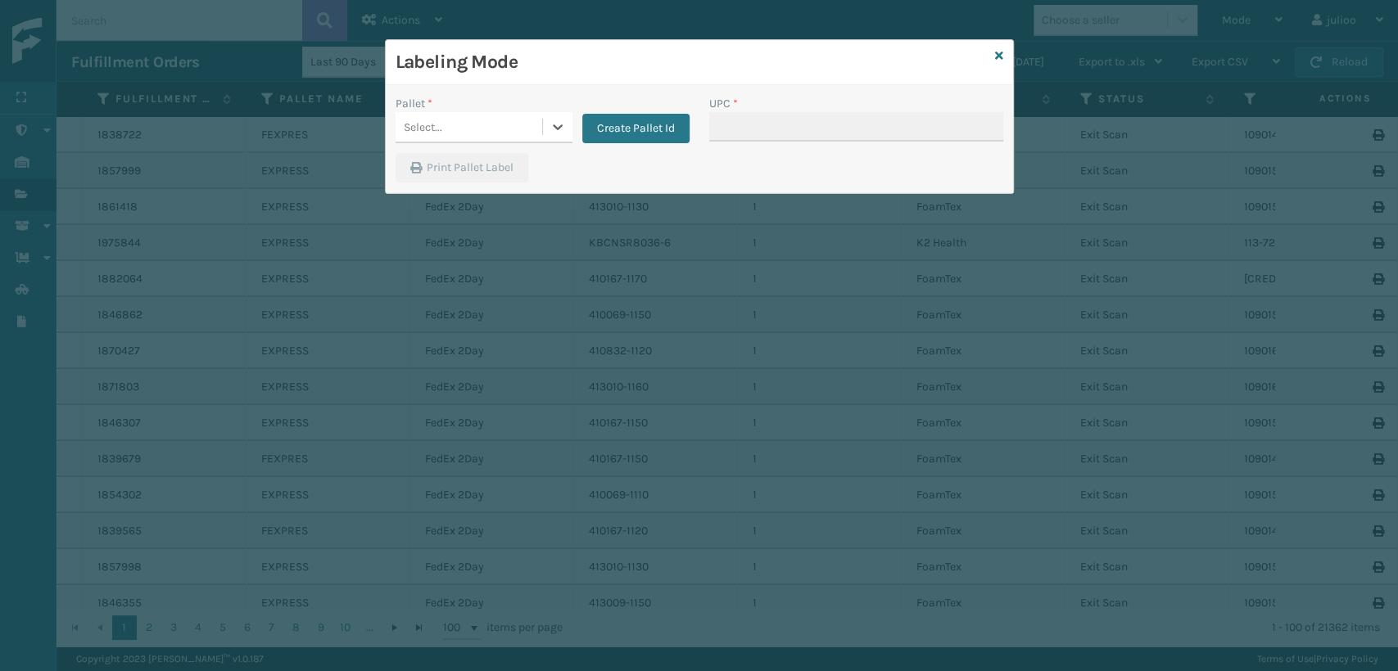 Image resolution: width=1398 pixels, height=671 pixels. Describe the element at coordinates (692, 62) in the screenshot. I see `h3: Labeling Mode` at that location.